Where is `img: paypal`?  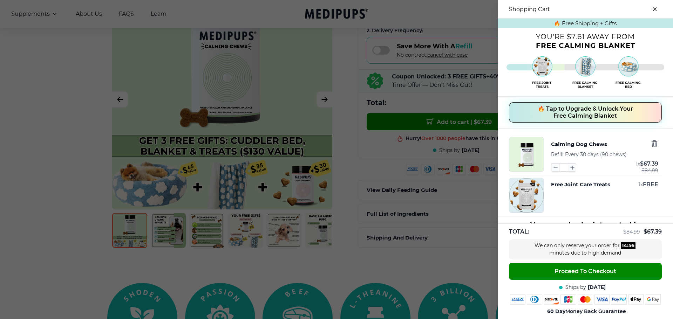 img: paypal is located at coordinates (619, 300).